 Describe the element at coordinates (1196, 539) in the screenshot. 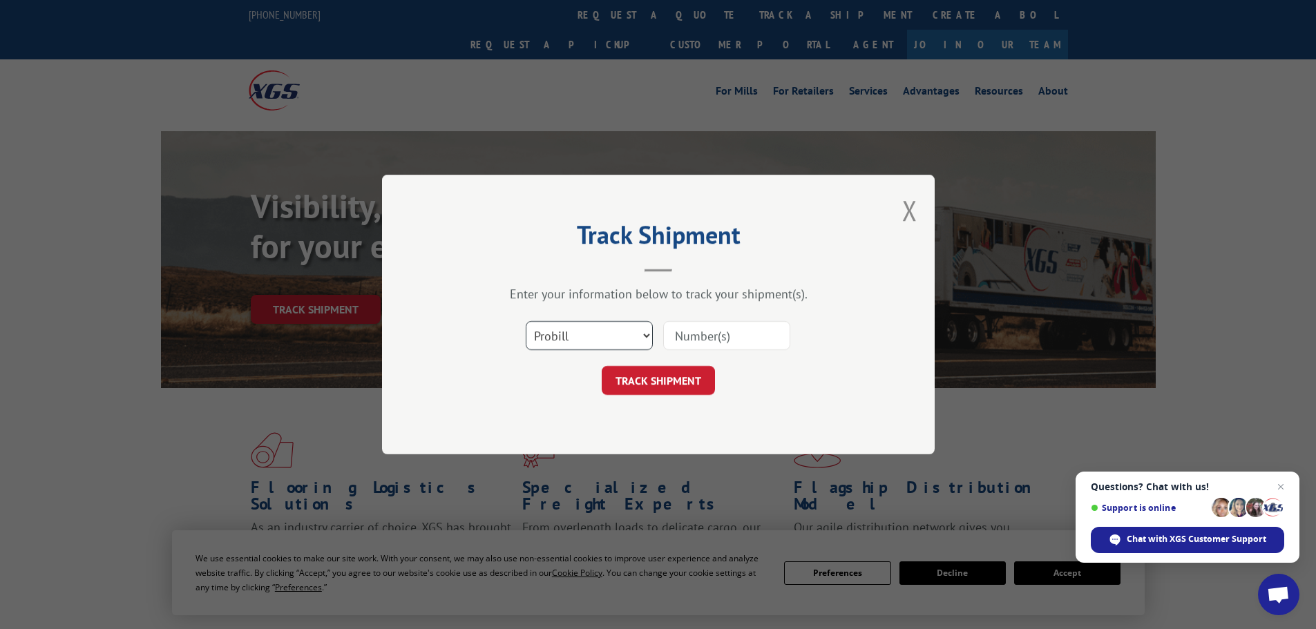

I see `span: Chat with XGS Customer Support` at that location.